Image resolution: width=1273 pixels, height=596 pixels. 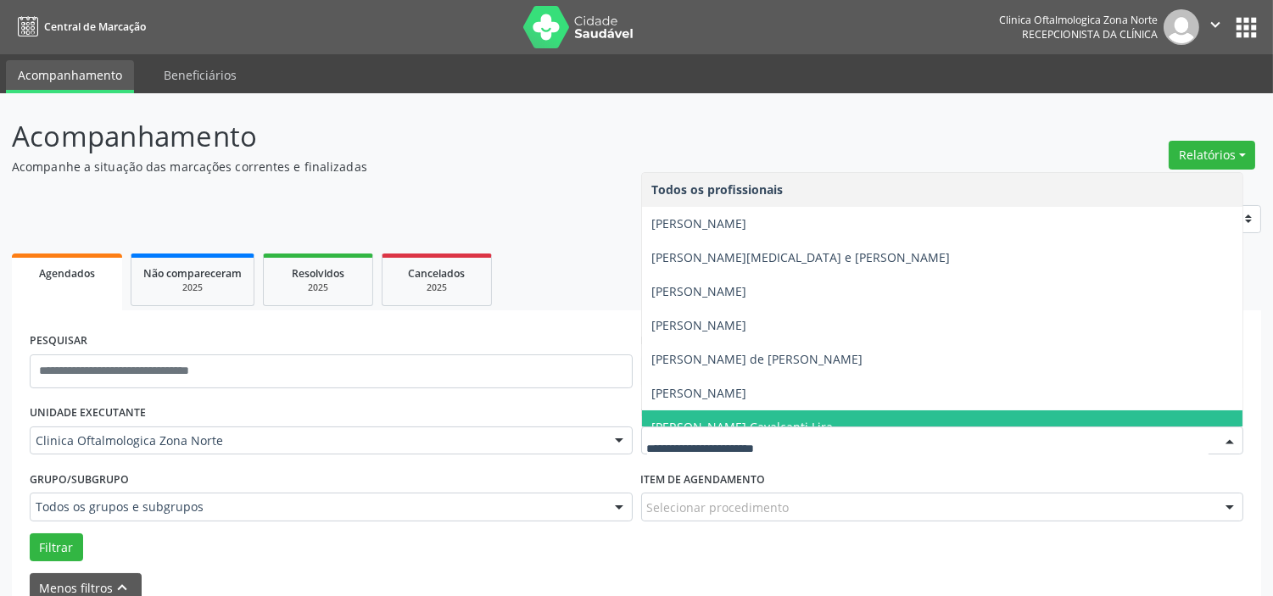 What do you see at coordinates (1181, 27) in the screenshot?
I see `img: img` at bounding box center [1181, 27].